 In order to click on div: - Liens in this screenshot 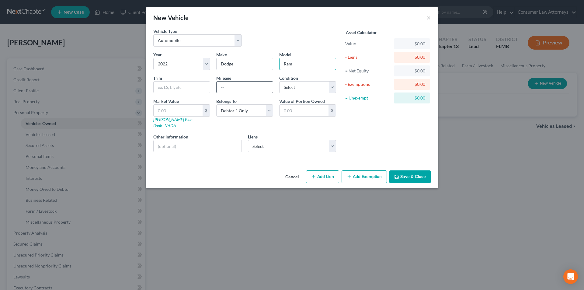, I will do `click(368, 57)`.